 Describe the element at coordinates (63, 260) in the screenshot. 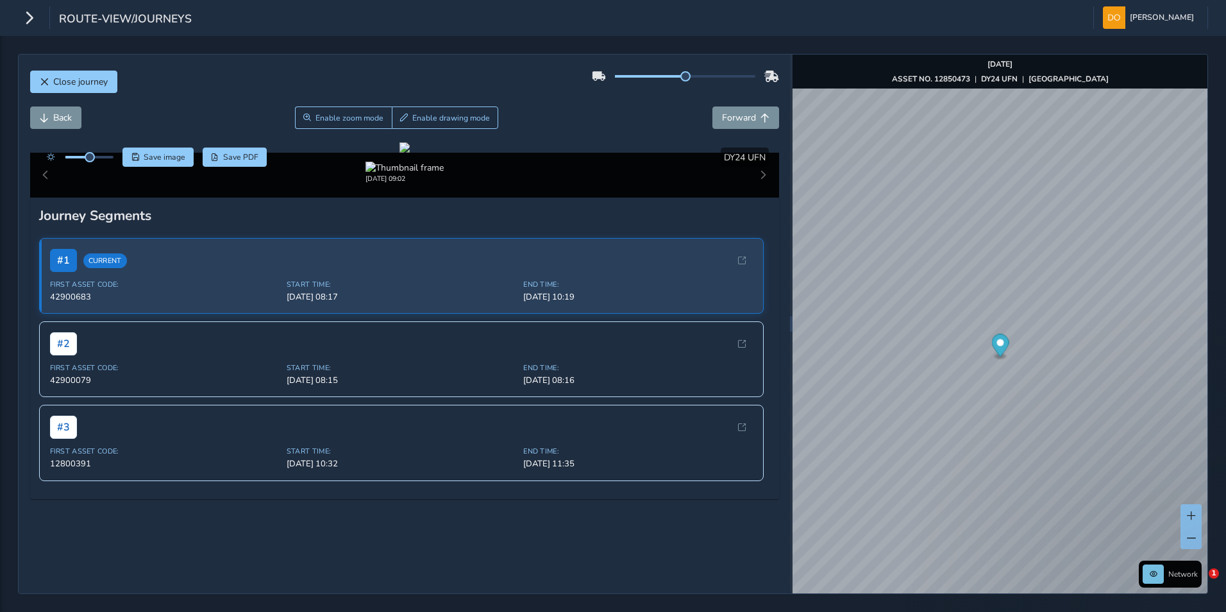

I see `span: # 1` at that location.